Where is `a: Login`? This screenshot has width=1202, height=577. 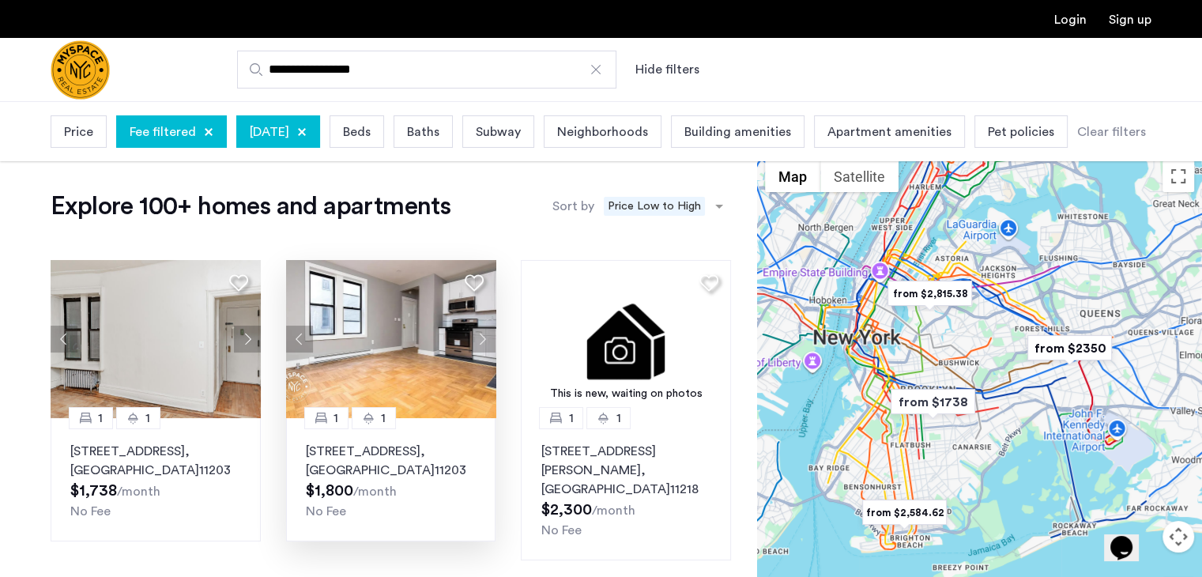 a: Login is located at coordinates (1070, 20).